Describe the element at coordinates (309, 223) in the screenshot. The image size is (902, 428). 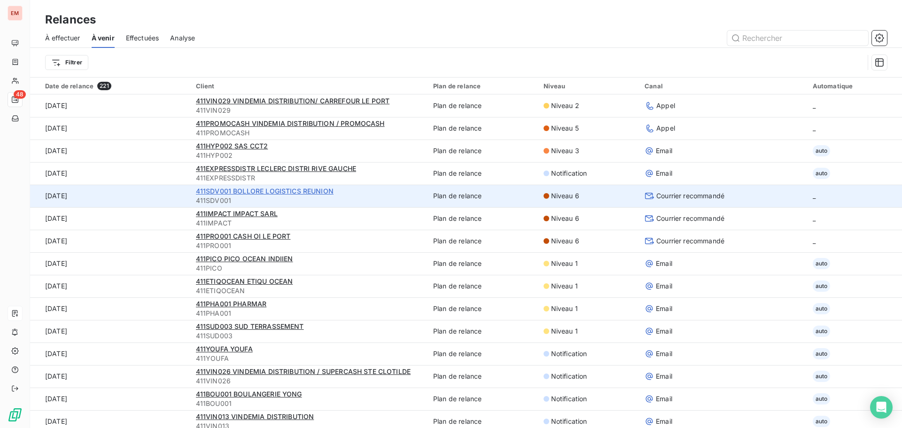
I see `span: 411IMPACT` at that location.